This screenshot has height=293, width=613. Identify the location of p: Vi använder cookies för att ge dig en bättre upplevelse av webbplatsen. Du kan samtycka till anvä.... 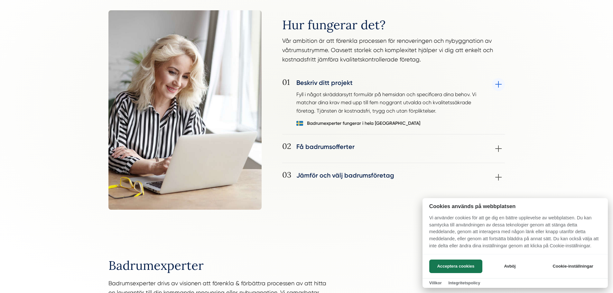
(515, 234).